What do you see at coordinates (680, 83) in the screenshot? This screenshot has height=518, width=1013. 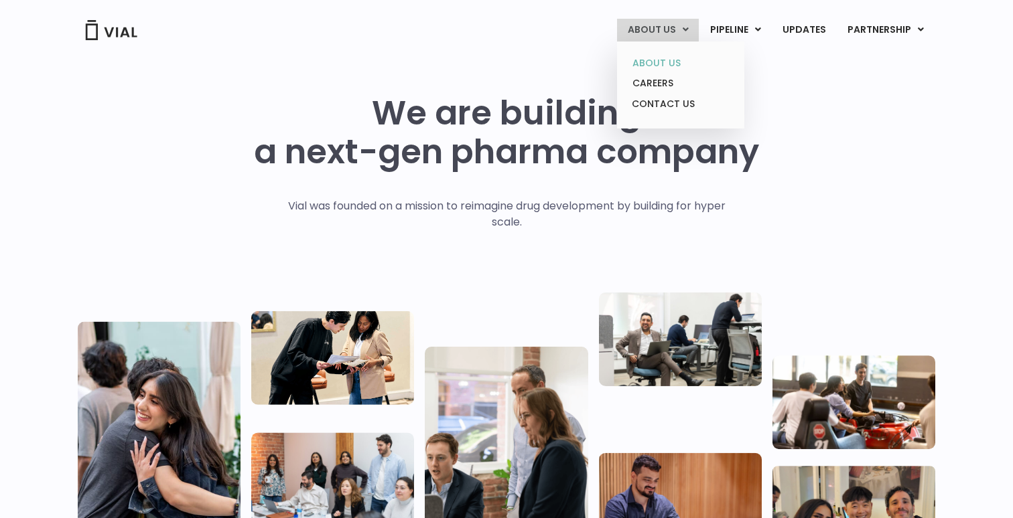 I see `a: CAREERS` at bounding box center [680, 83].